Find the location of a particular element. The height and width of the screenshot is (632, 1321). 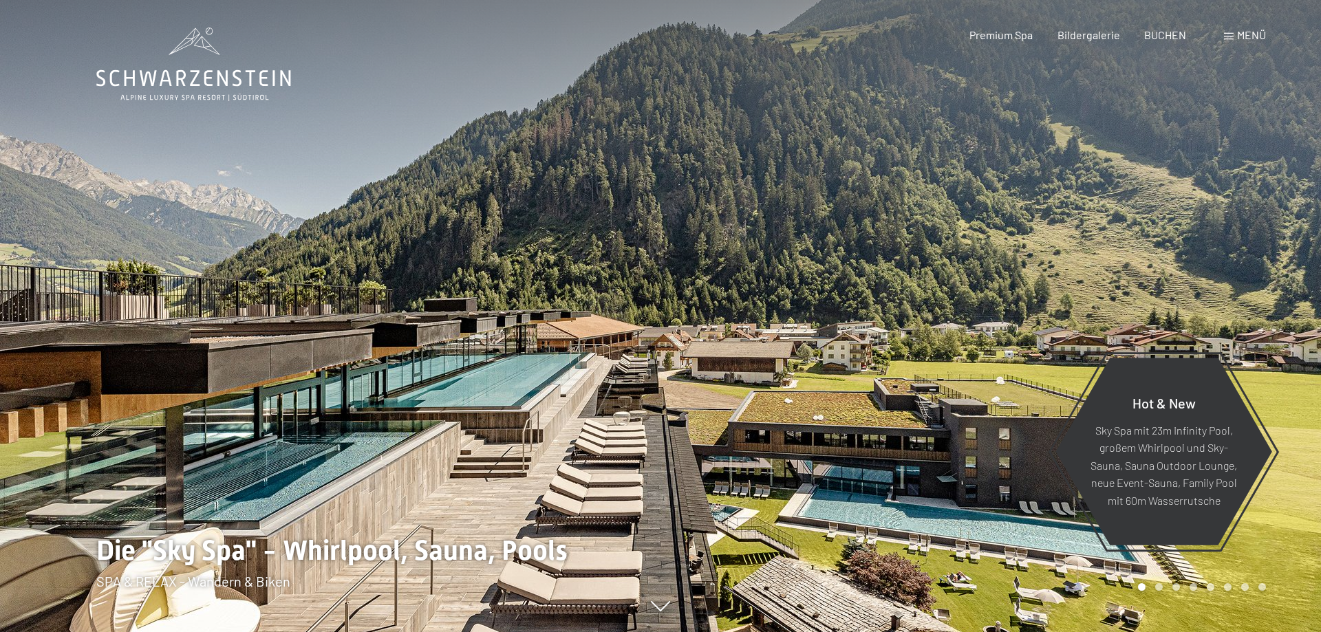

div: Carousel Pagination is located at coordinates (1199, 587).